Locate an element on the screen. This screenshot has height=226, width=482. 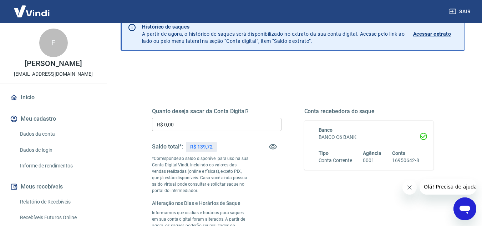
a: Dados de login is located at coordinates (57, 150).